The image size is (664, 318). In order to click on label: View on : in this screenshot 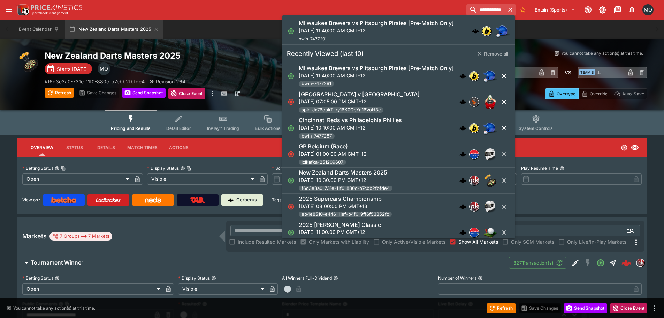, I will do `click(31, 200)`.